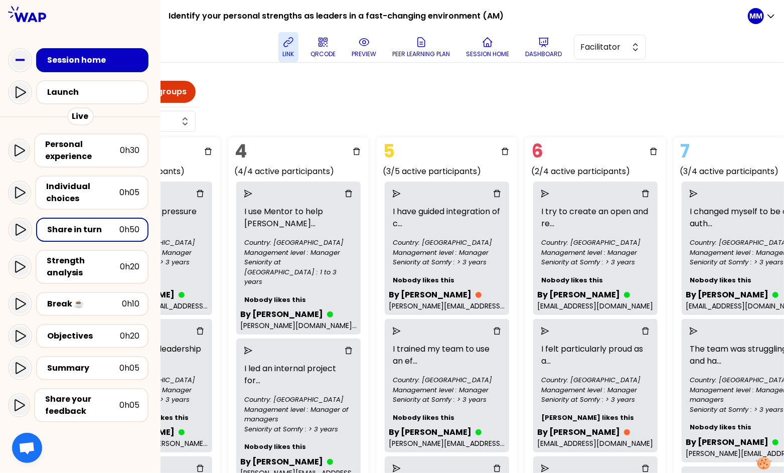 Image resolution: width=784 pixels, height=473 pixels. Describe the element at coordinates (302, 172) in the screenshot. I see `h4: (4/4 active participants)` at that location.